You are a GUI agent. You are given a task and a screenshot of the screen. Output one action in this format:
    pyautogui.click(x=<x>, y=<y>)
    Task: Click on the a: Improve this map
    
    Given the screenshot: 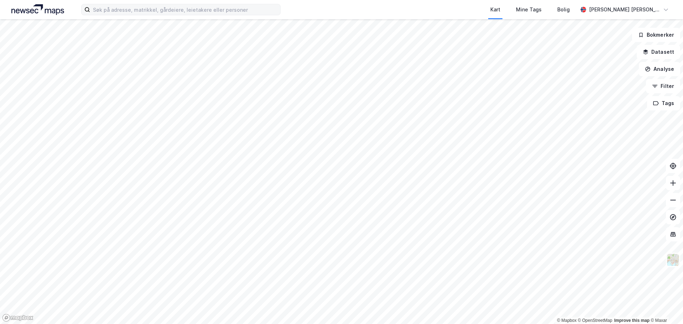 What is the action you would take?
    pyautogui.click(x=631, y=320)
    